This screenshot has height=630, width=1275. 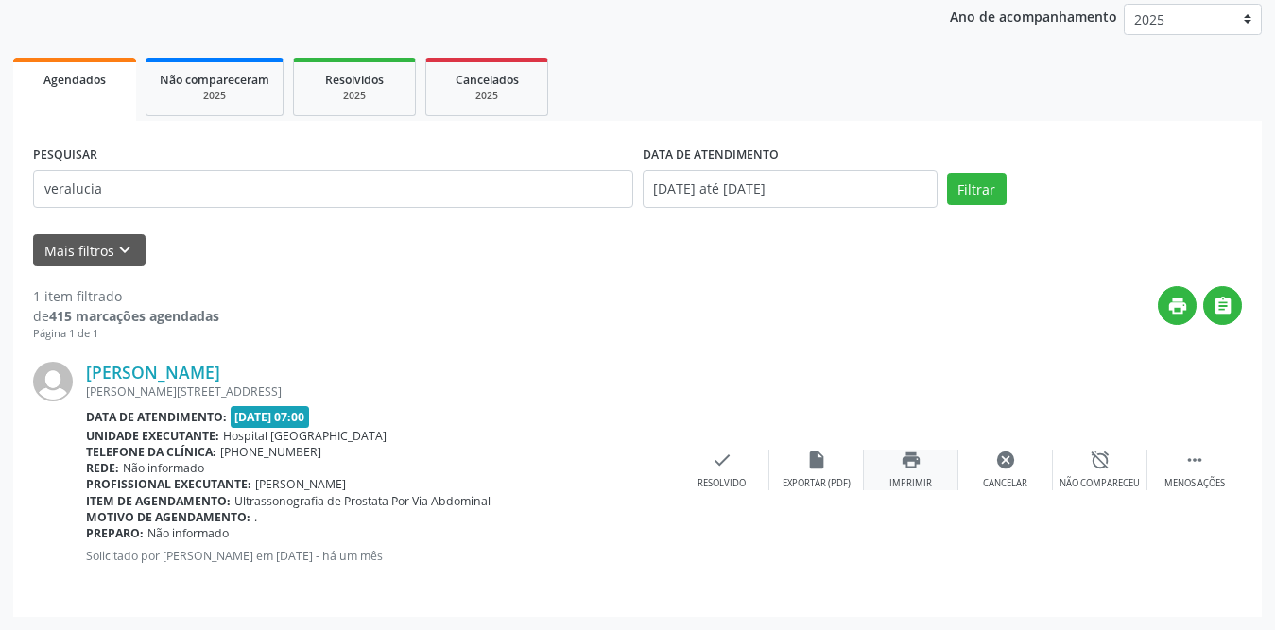 I want to click on div: Cancelar, so click(x=1005, y=484).